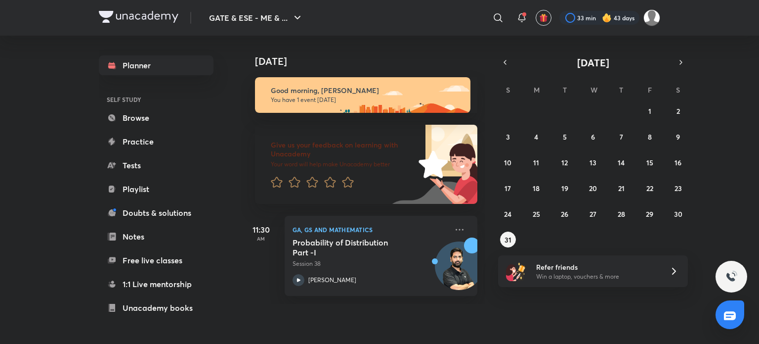 This screenshot has width=759, height=344. What do you see at coordinates (256, 18) in the screenshot?
I see `button: GATE & ESE - ME & ...` at bounding box center [256, 18].